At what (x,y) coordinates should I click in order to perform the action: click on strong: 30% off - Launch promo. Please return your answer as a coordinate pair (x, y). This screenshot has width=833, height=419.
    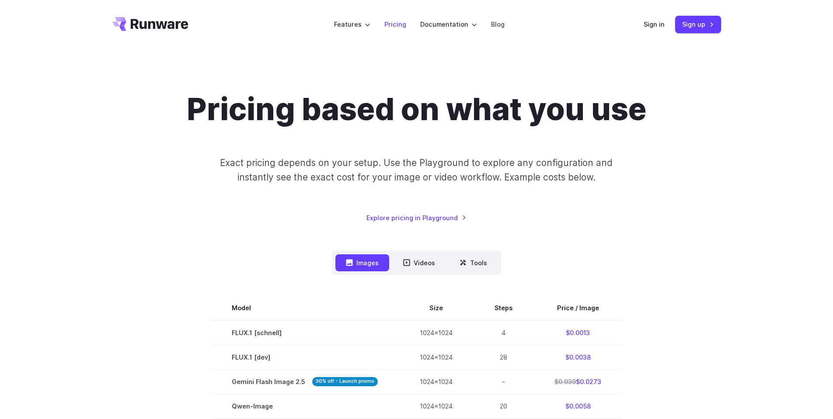
    Looking at the image, I should click on (345, 382).